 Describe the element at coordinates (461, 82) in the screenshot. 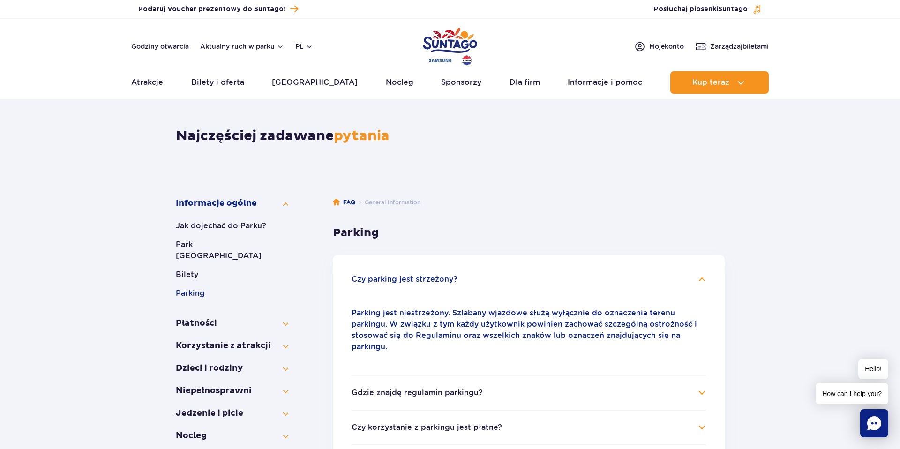

I see `a: Sponsorzy` at that location.